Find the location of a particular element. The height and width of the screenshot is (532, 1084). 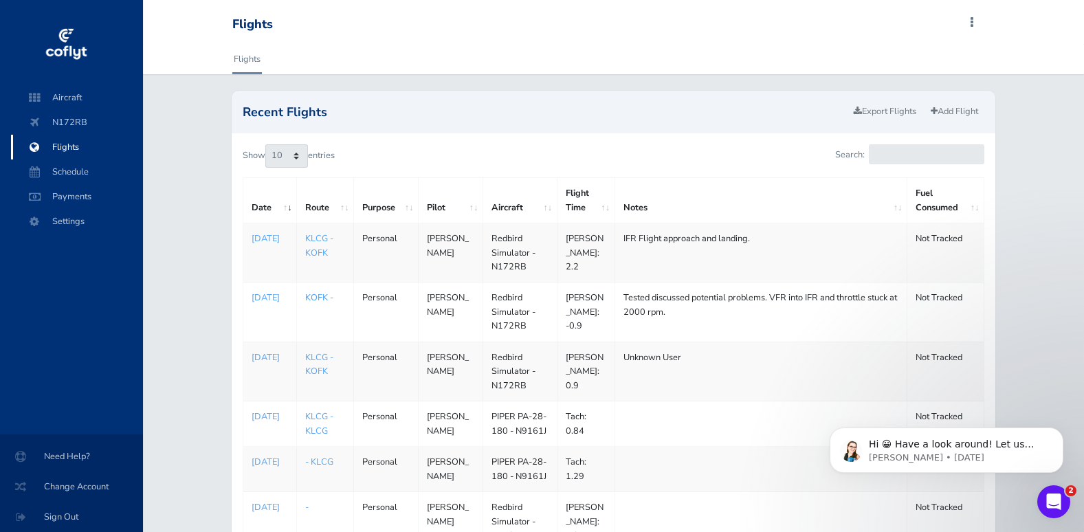

a: Export Flights is located at coordinates (885, 111).